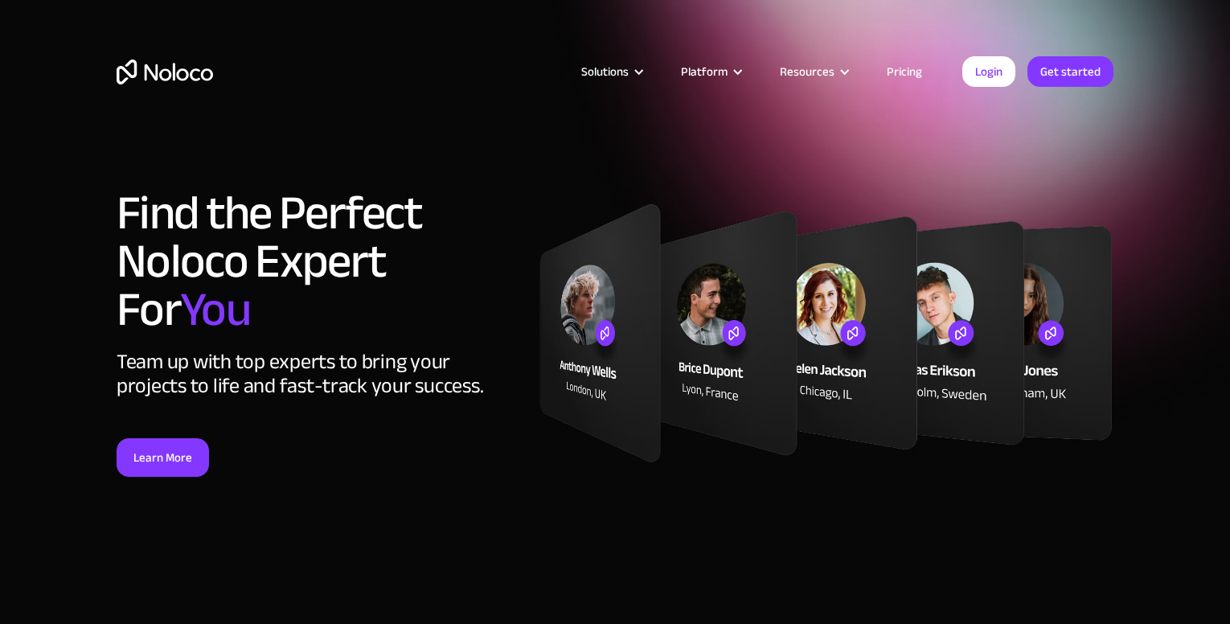 This screenshot has width=1230, height=624. I want to click on div: Team up with top experts to bring your projects to life and fast-track your success., so click(319, 374).